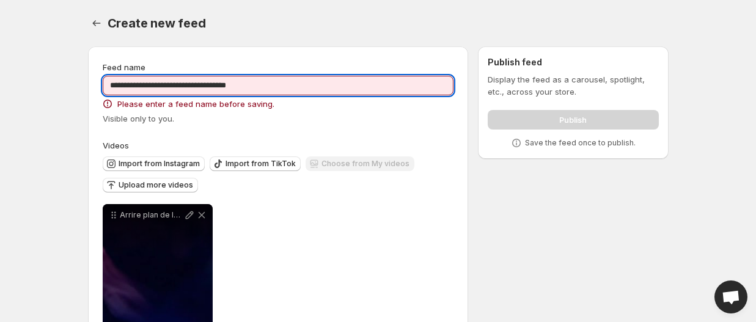  Describe the element at coordinates (196, 104) in the screenshot. I see `span: Please enter a feed name before saving.` at that location.